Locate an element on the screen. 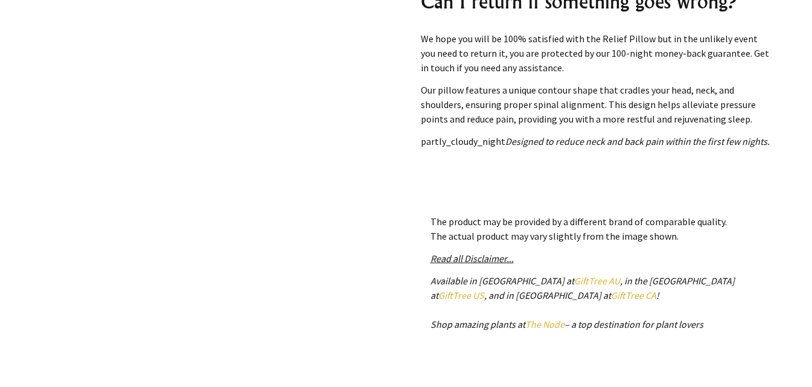  em: Read all Disclaimer... is located at coordinates (472, 258).